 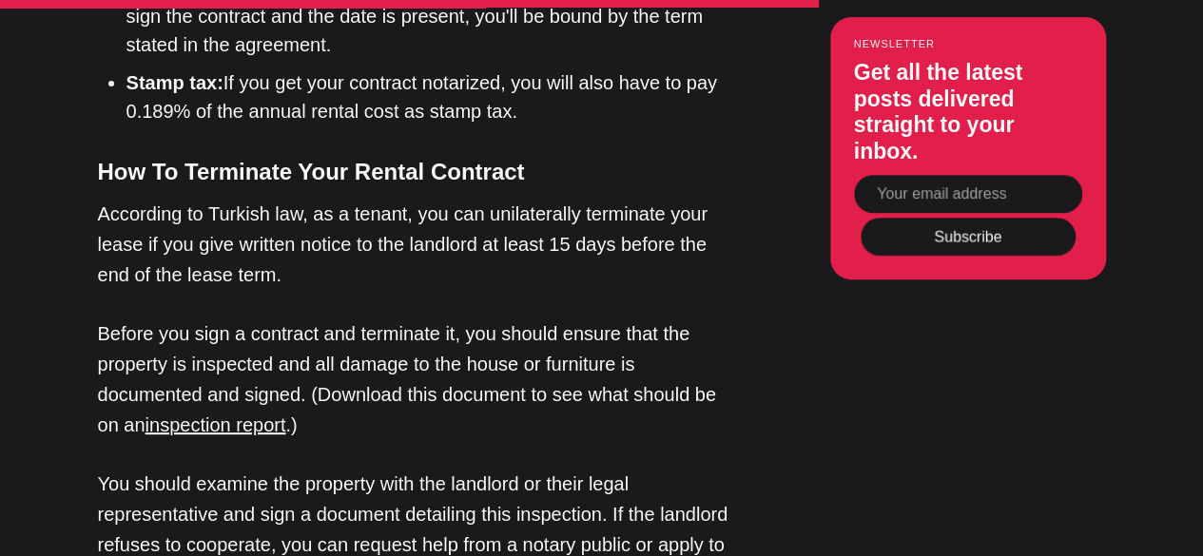 I want to click on button: Sign up now, so click(x=352, y=150).